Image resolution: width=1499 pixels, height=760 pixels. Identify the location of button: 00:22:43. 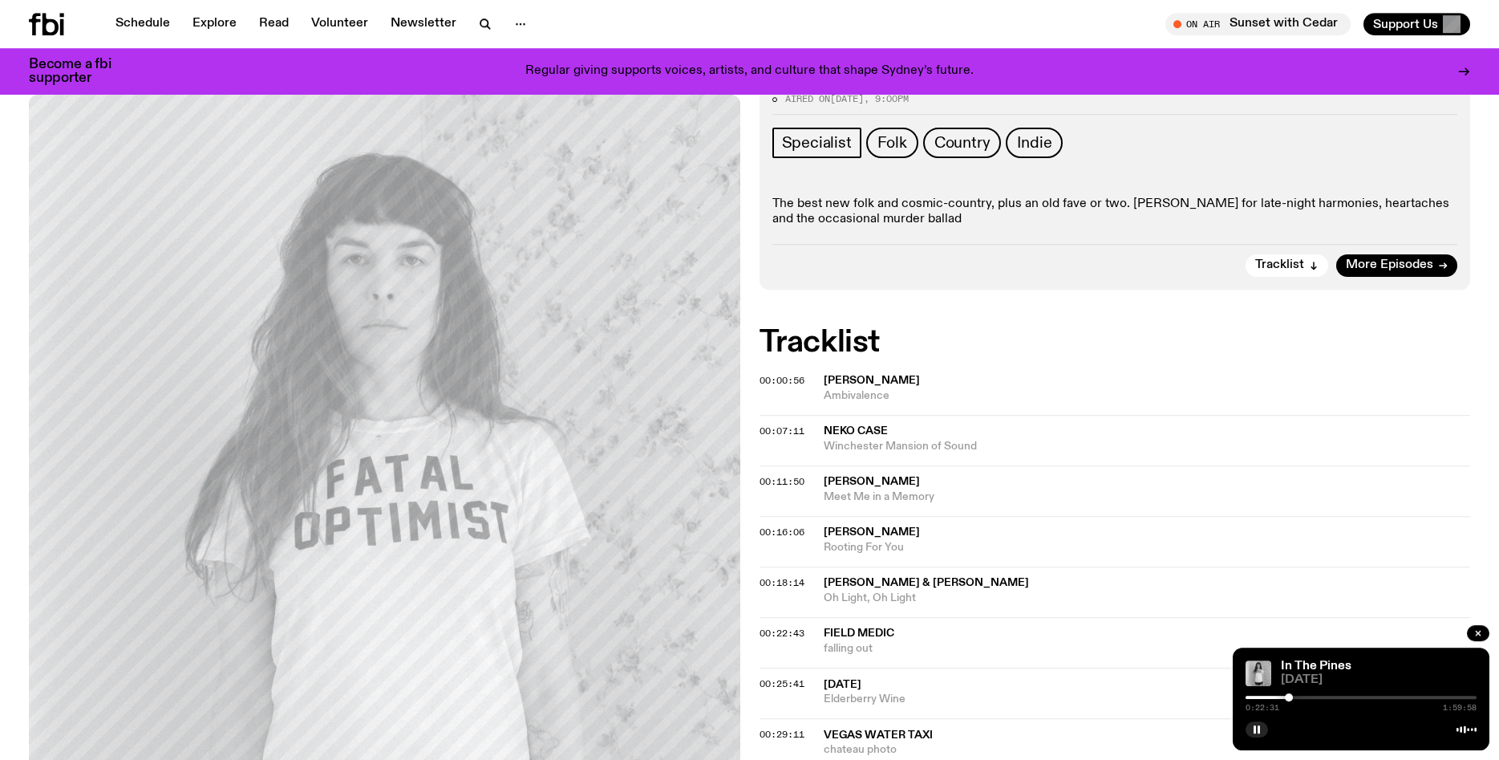
(782, 633).